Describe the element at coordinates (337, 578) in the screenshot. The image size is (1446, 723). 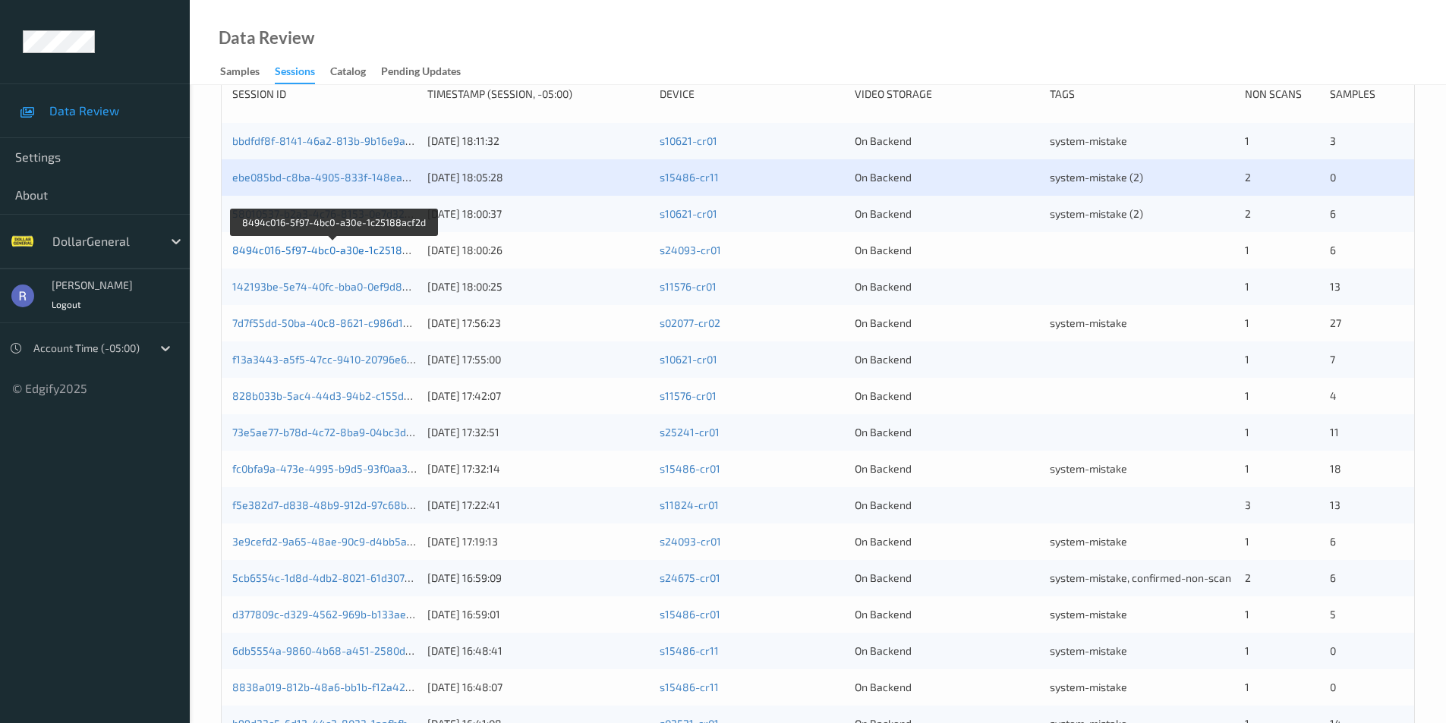
I see `a: 5cb6554c-1d8d-4db2-8021-61d30744d780` at that location.